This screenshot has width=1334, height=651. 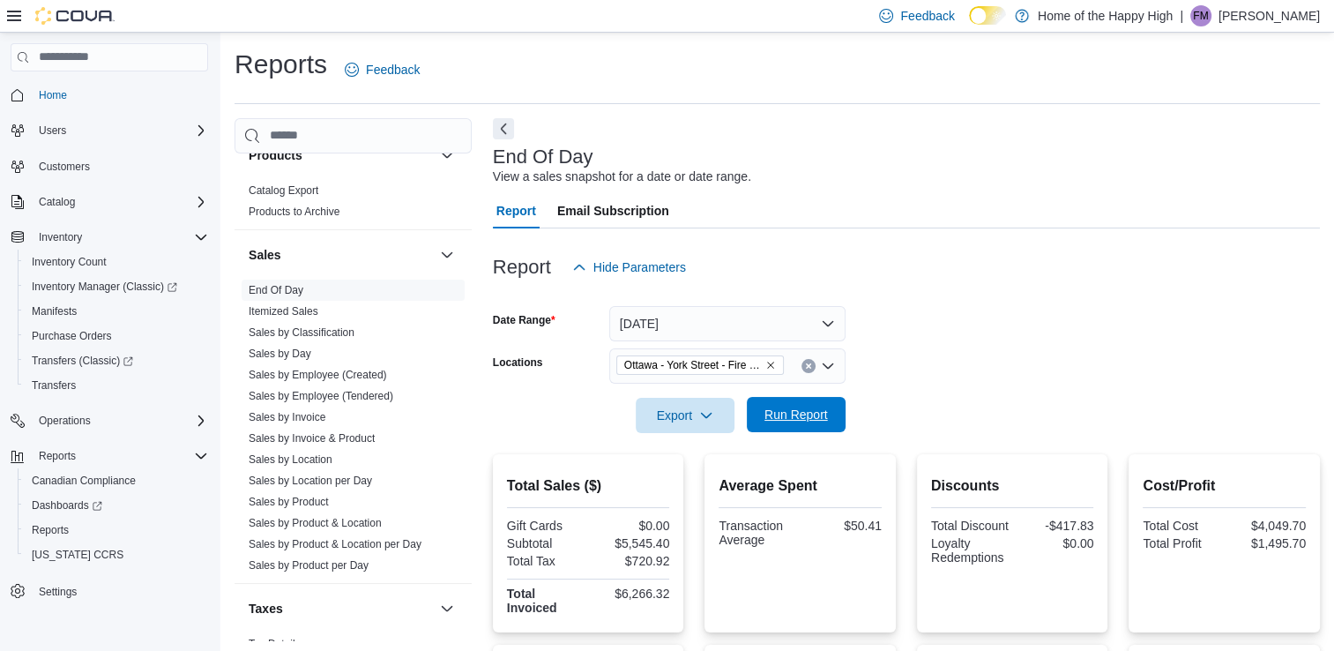 What do you see at coordinates (57, 592) in the screenshot?
I see `span: Settings` at bounding box center [57, 592].